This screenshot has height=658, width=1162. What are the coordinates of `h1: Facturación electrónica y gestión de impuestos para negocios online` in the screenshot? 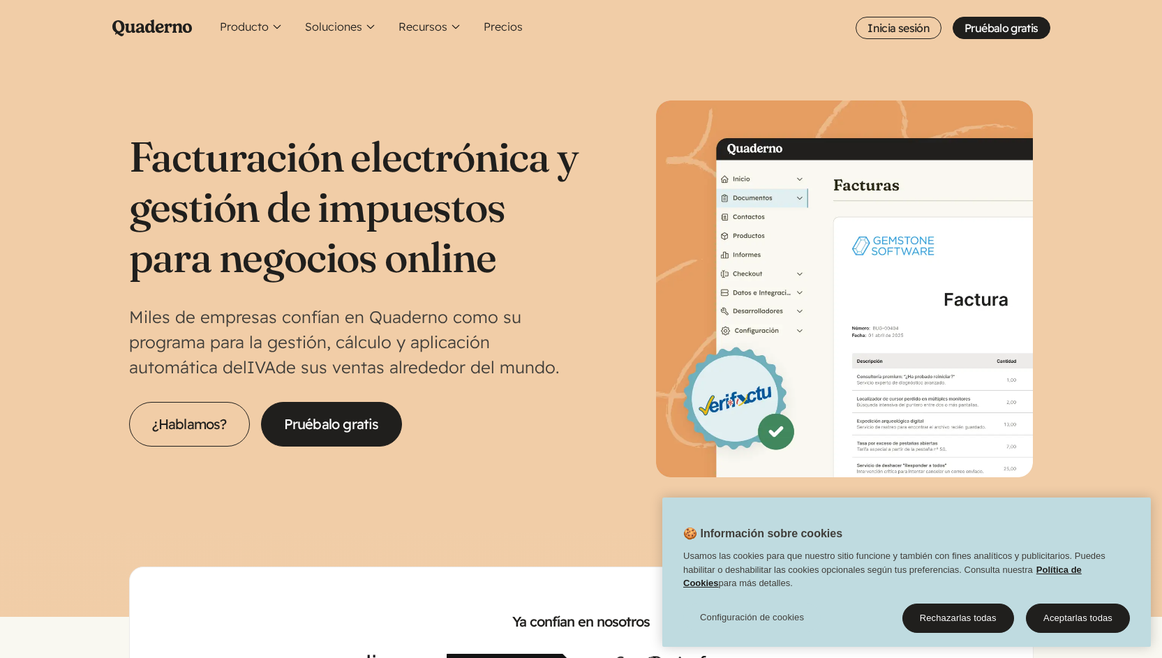 It's located at (355, 207).